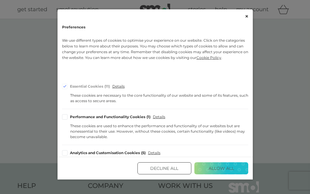  I want to click on p: We use different types of cookies to optimise your experience on our website. Click on the catego..., so click(155, 54).